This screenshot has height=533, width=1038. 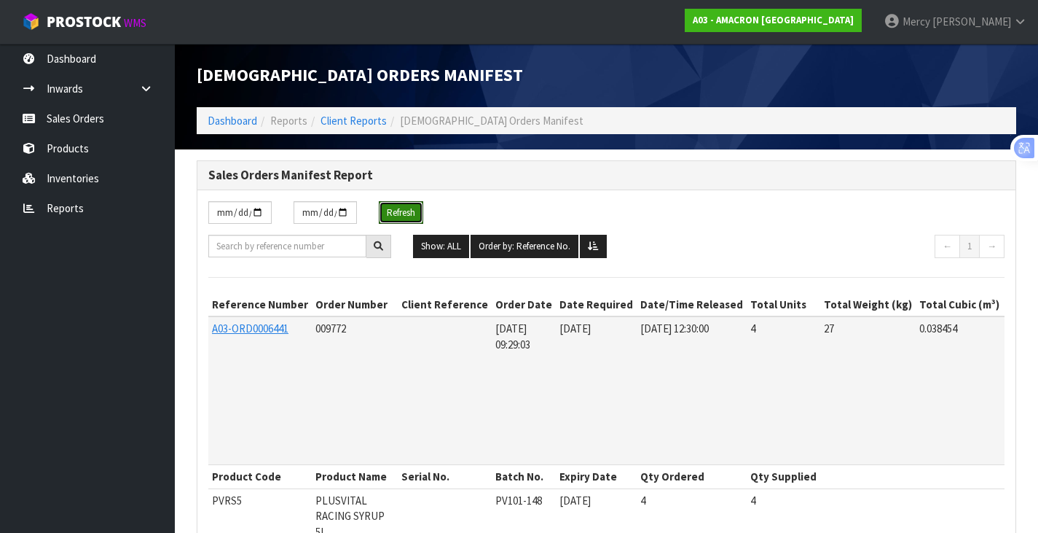 What do you see at coordinates (287, 246) in the screenshot?
I see `input: Search by reference number` at bounding box center [287, 246].